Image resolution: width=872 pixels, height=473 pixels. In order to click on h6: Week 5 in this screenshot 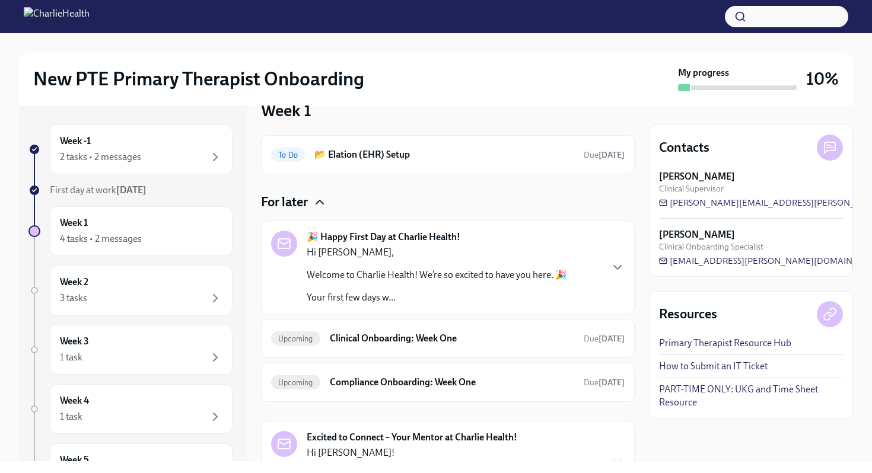, I will do `click(74, 460)`.